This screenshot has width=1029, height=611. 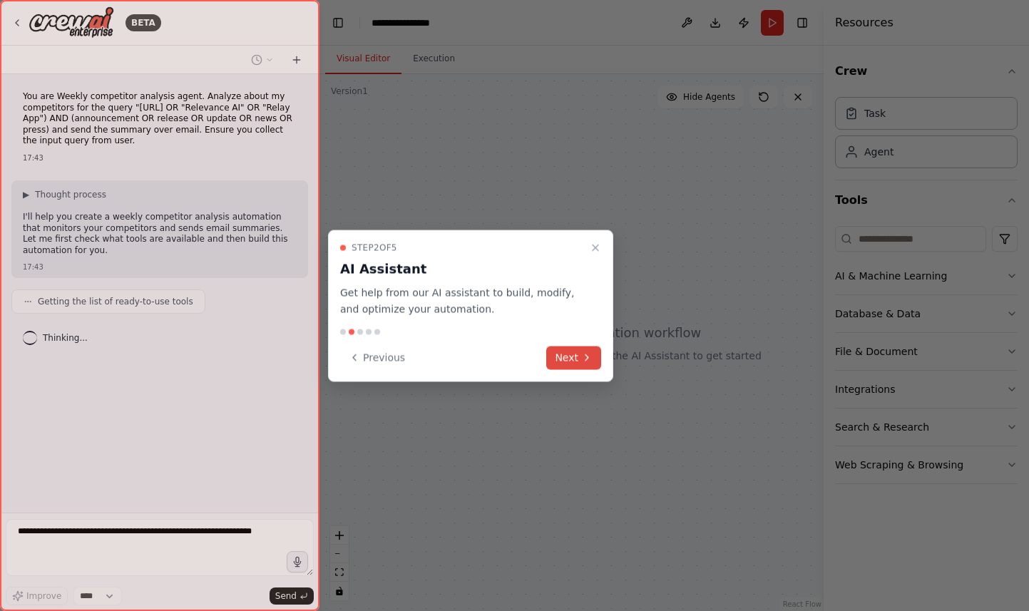 I want to click on button: Hide left sidebar, so click(x=338, y=23).